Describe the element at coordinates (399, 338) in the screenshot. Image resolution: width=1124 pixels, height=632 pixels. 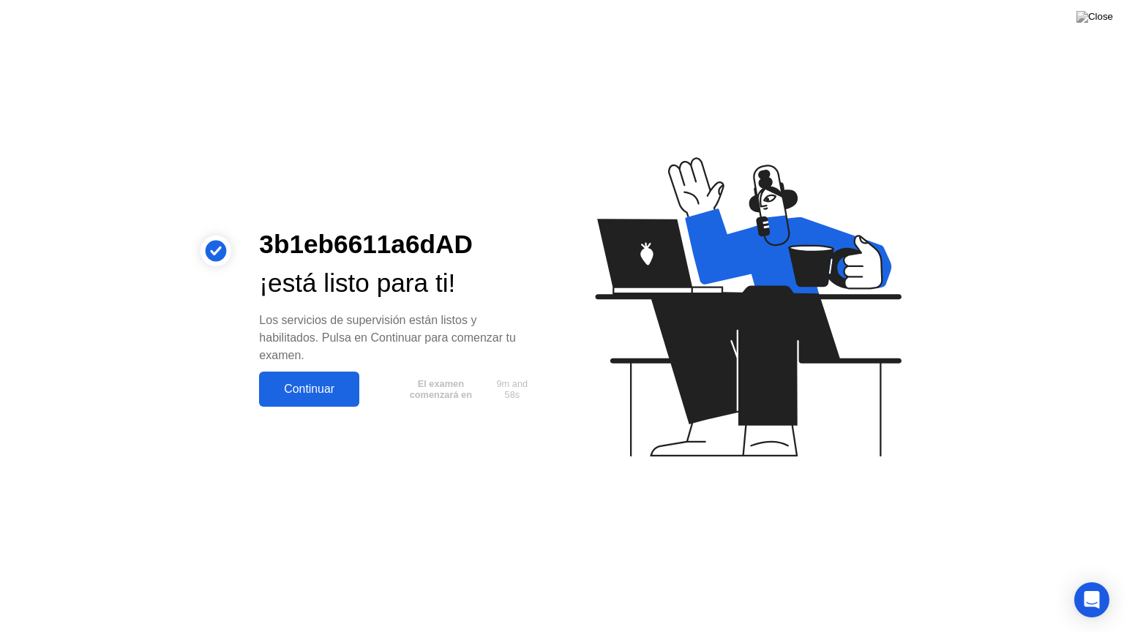
I see `div: Los servicios de supervisión están listos y habilitados. Pulsa en Continuar para comenzar tu examen.` at that location.